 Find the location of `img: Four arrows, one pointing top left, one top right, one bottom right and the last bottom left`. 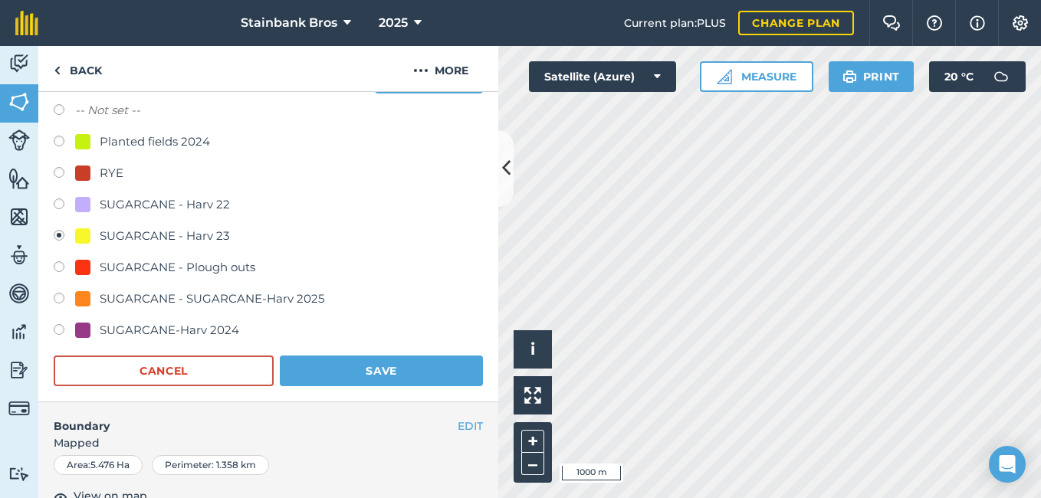

img: Four arrows, one pointing top left, one top right, one bottom right and the last bottom left is located at coordinates (533, 396).